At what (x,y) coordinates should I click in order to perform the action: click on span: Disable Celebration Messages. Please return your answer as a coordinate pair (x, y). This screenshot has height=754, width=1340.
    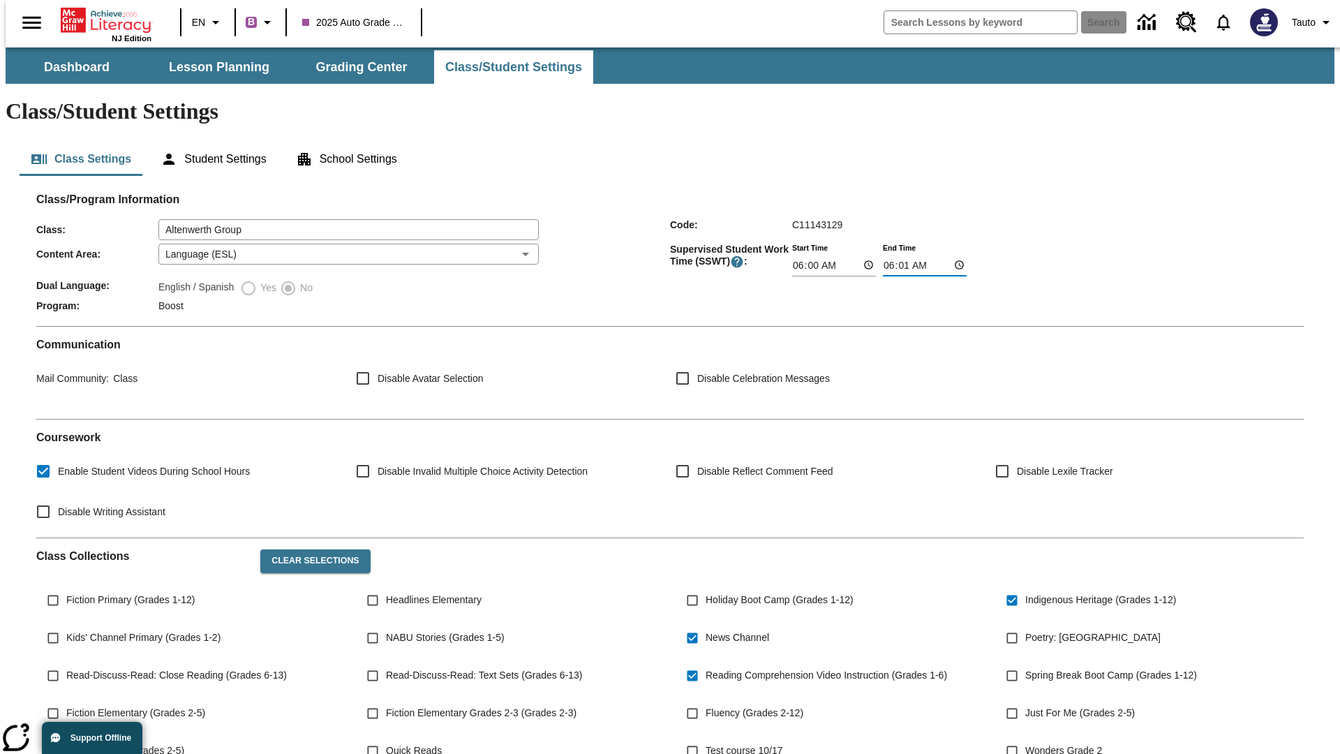
    Looking at the image, I should click on (764, 378).